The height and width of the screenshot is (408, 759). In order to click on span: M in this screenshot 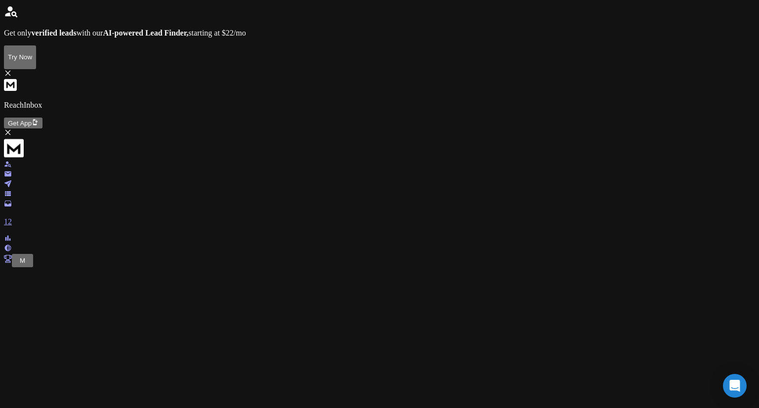, I will do `click(22, 260)`.